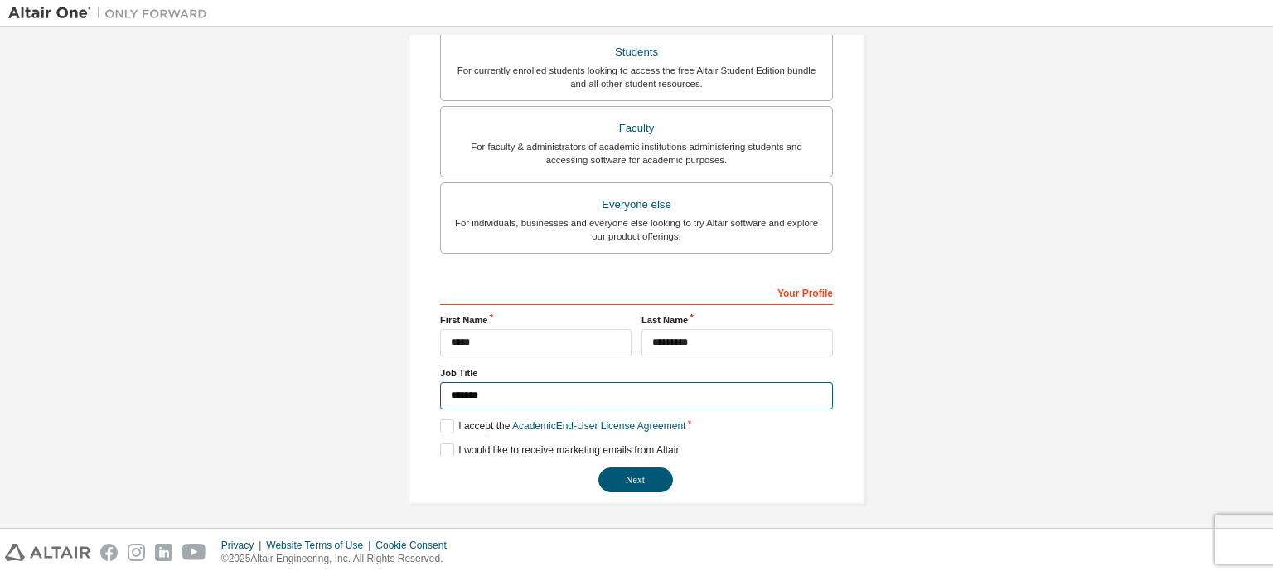 The image size is (1273, 576). I want to click on div: Faculty, so click(636, 128).